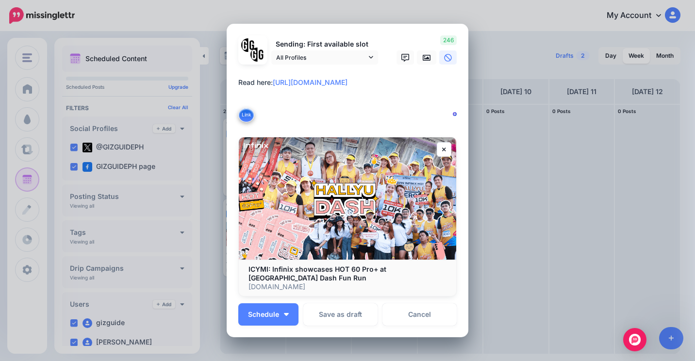  I want to click on img: 353459792_649996473822713_4483302954317148903_n-bsa138318.png, so click(248, 45).